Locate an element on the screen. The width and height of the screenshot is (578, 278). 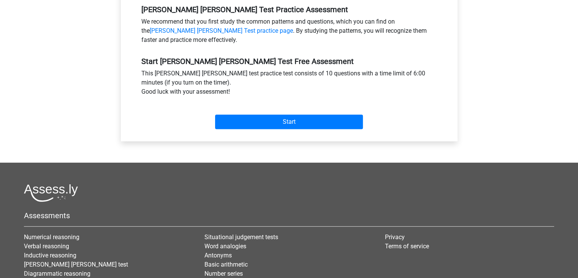
a: Privacy is located at coordinates (395, 237).